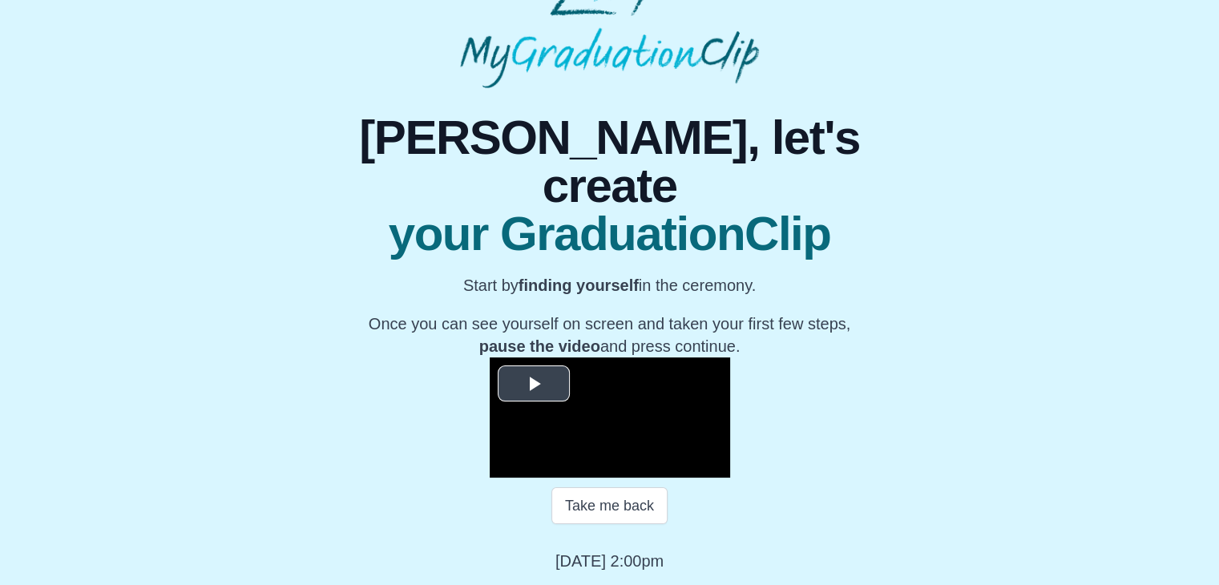 The image size is (1219, 585). What do you see at coordinates (610, 418) in the screenshot?
I see `div: Video Player` at bounding box center [610, 418].